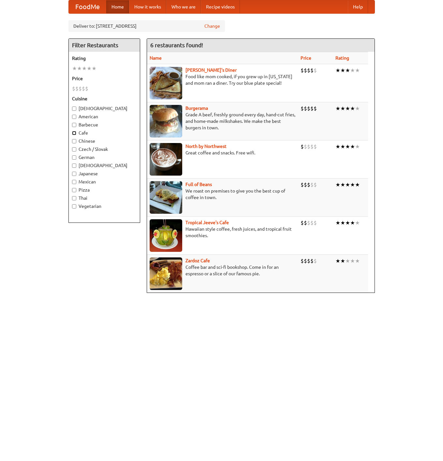 Image resolution: width=443 pixels, height=461 pixels. I want to click on img: jeeves.jpg, so click(166, 236).